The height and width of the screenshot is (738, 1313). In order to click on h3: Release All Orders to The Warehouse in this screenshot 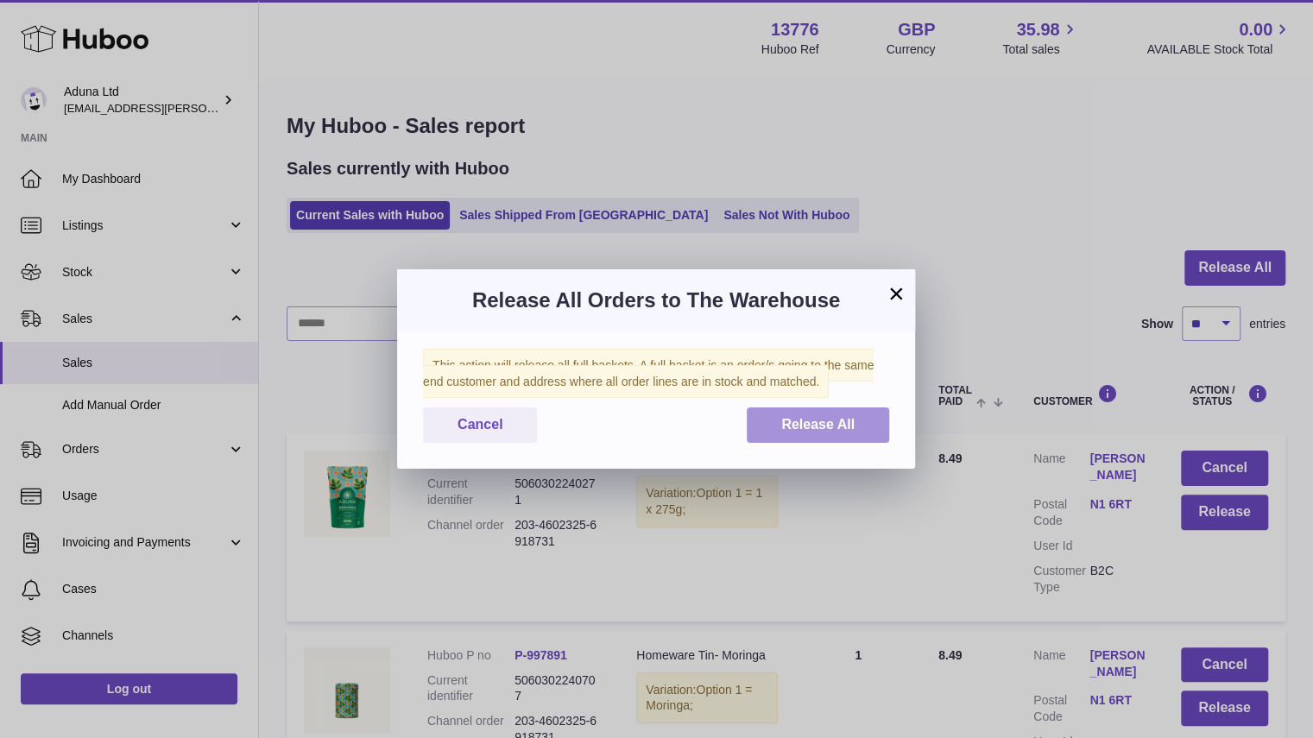, I will do `click(656, 300)`.